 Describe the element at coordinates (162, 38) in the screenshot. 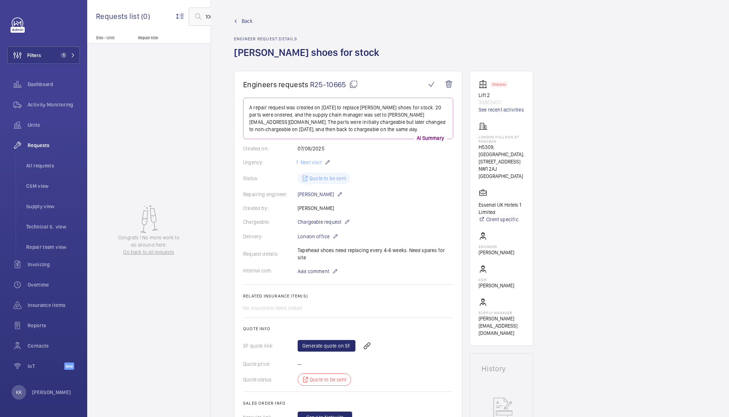

I see `p: Repair title` at that location.